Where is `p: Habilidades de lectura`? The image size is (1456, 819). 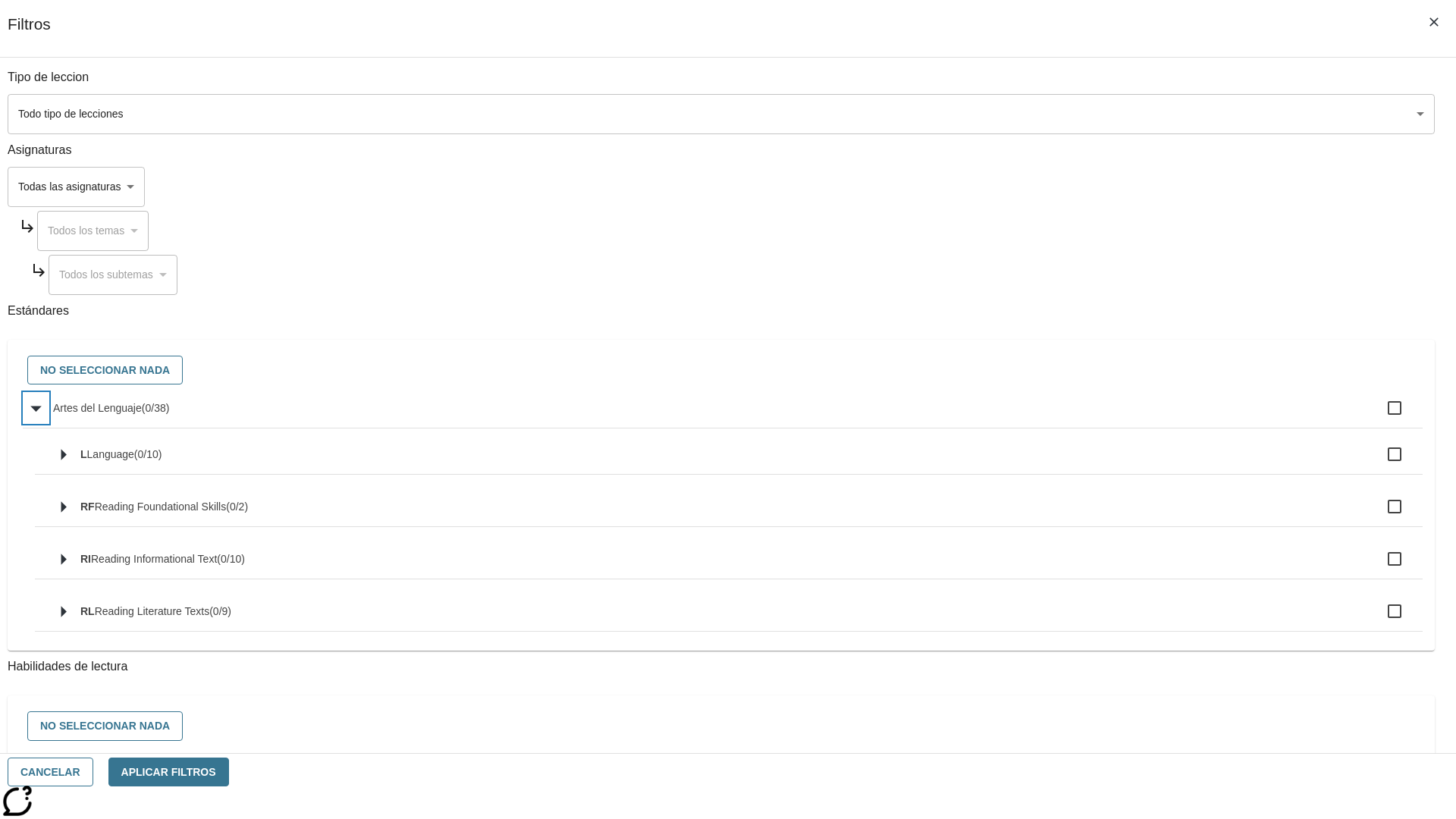 p: Habilidades de lectura is located at coordinates (721, 667).